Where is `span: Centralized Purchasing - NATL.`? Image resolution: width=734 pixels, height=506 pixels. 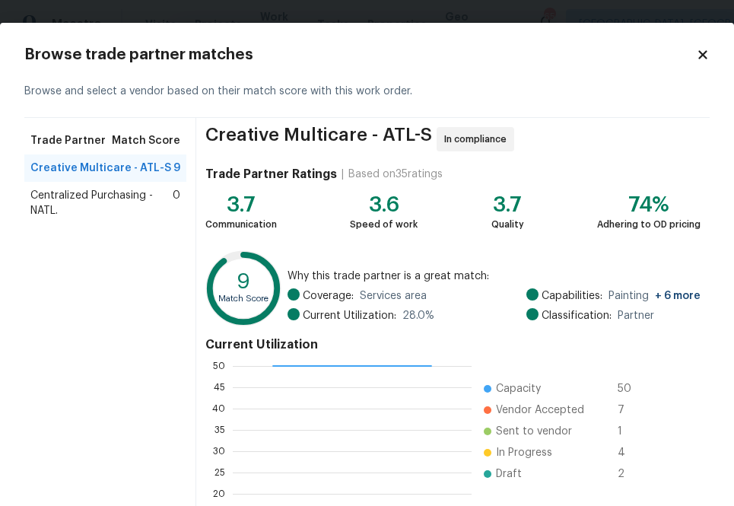 span: Centralized Purchasing - NATL. is located at coordinates (101, 203).